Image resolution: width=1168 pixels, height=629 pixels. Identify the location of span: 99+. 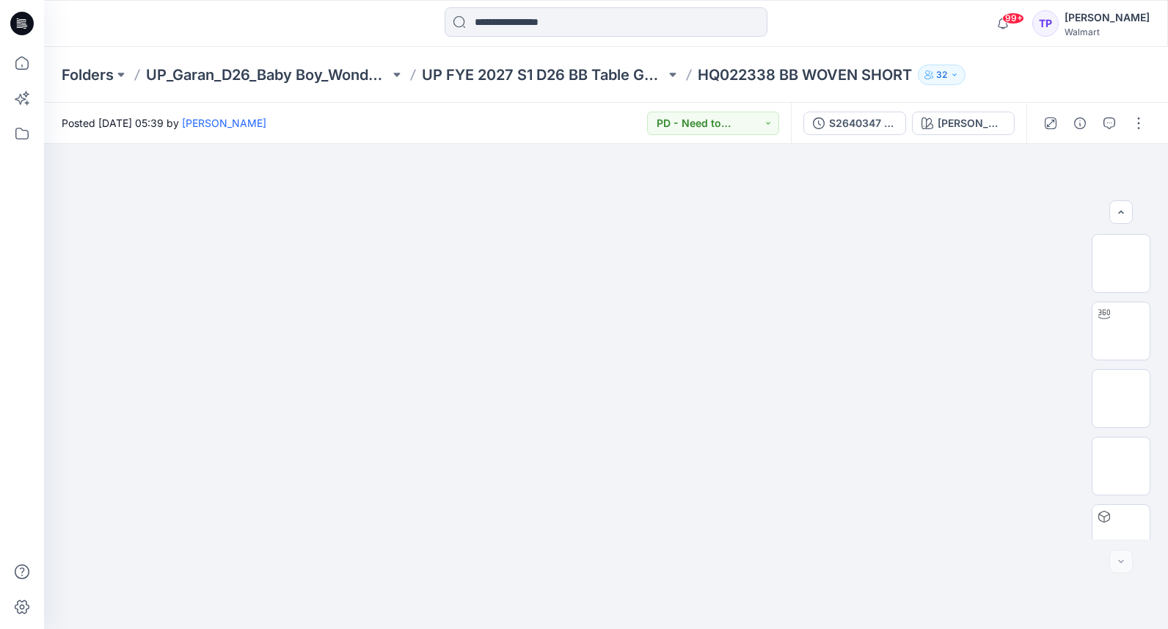
(1014, 18).